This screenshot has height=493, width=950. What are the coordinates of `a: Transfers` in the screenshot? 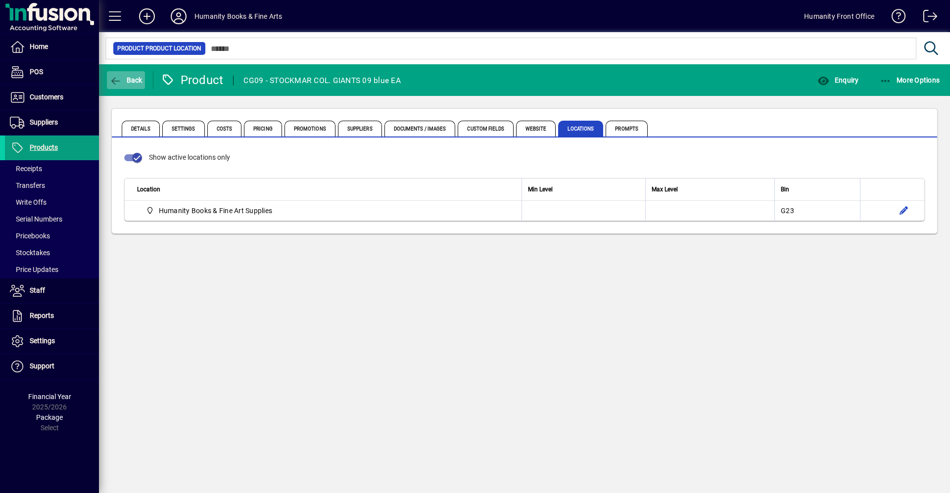 It's located at (52, 186).